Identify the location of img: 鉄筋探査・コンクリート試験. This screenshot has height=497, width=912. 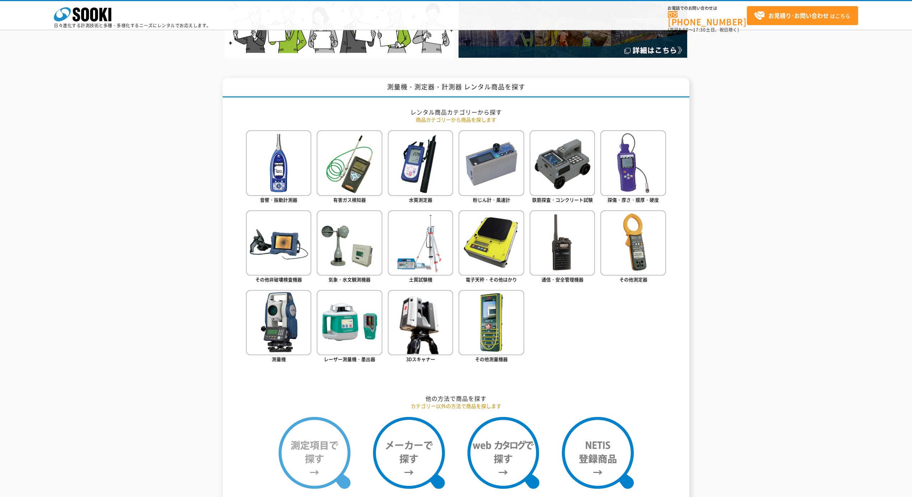
(562, 163).